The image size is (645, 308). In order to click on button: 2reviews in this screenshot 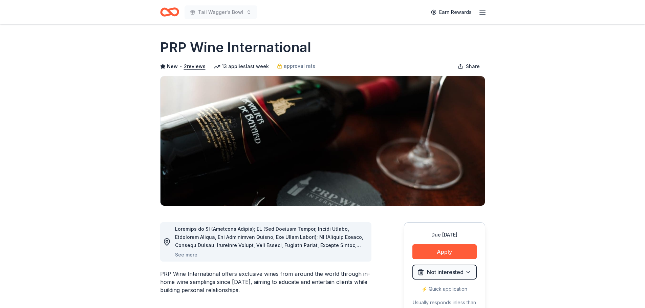, I will do `click(195, 66)`.